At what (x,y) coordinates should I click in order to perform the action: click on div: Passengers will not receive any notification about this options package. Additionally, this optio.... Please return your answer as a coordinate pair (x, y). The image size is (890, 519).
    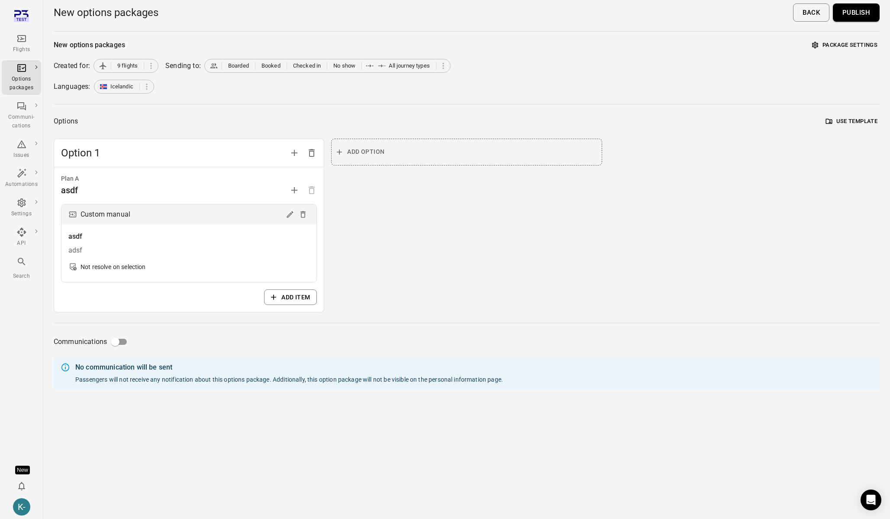
    Looking at the image, I should click on (289, 379).